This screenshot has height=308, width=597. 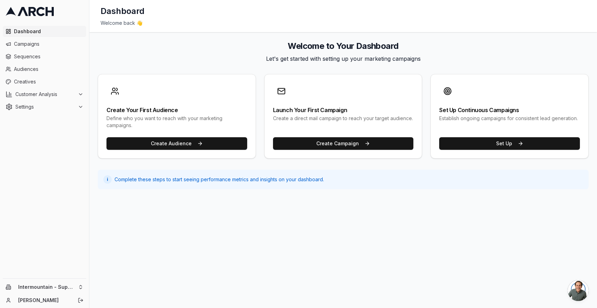 I want to click on div: Create Your First Audience, so click(x=177, y=110).